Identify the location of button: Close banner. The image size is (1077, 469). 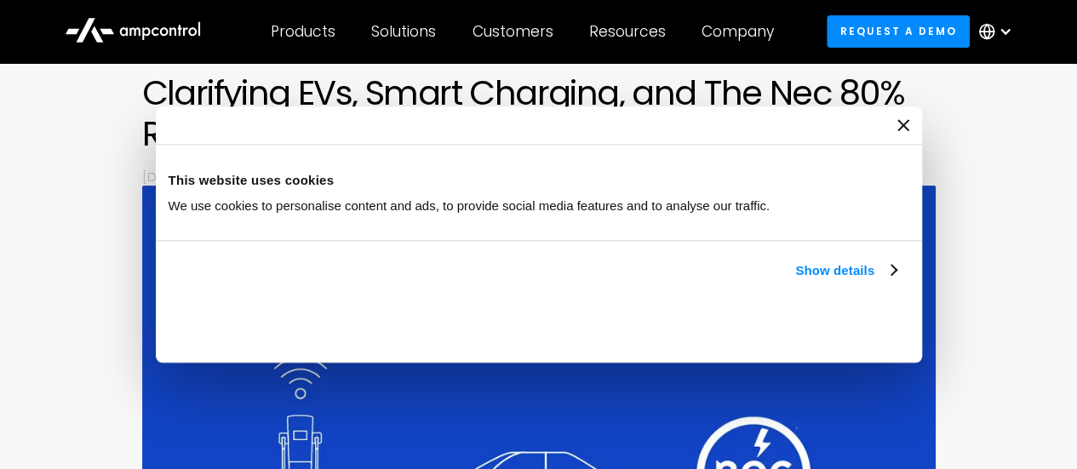
(903, 125).